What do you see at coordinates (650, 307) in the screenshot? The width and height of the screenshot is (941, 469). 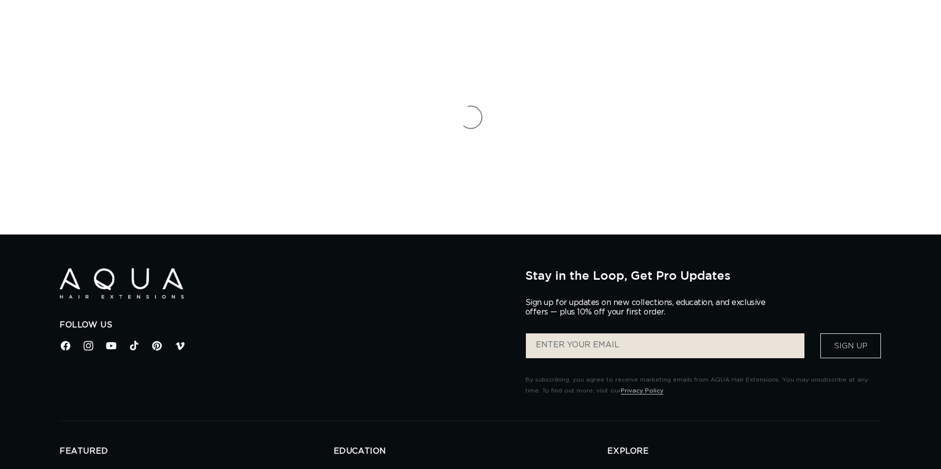 I see `p: Sign up for updates on new collections, education, and exclusive offers — plus 10% off your first...` at bounding box center [650, 307].